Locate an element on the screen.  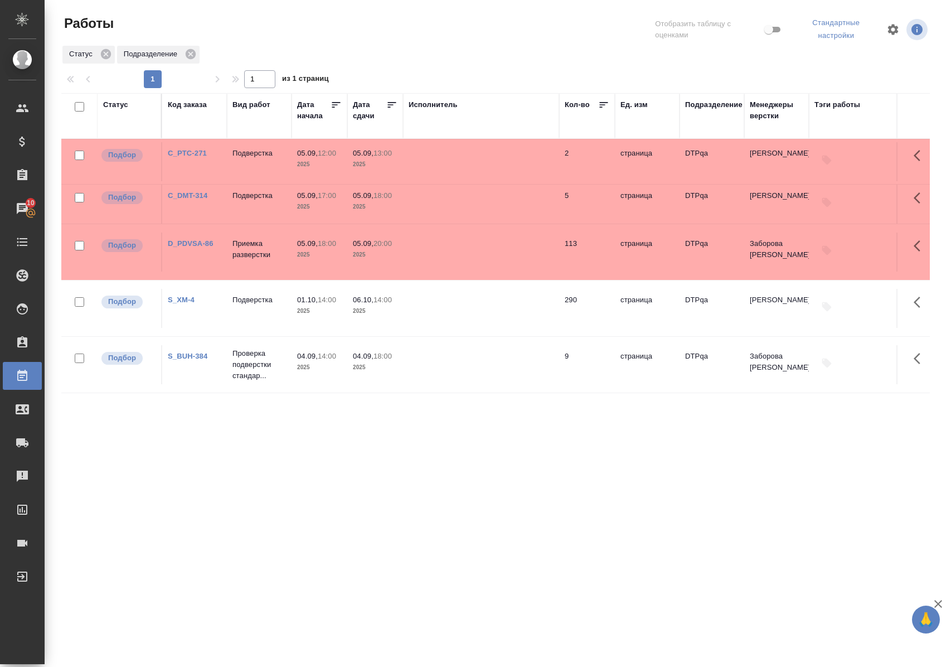
p: Проверка подверстки стандар... is located at coordinates (259, 365).